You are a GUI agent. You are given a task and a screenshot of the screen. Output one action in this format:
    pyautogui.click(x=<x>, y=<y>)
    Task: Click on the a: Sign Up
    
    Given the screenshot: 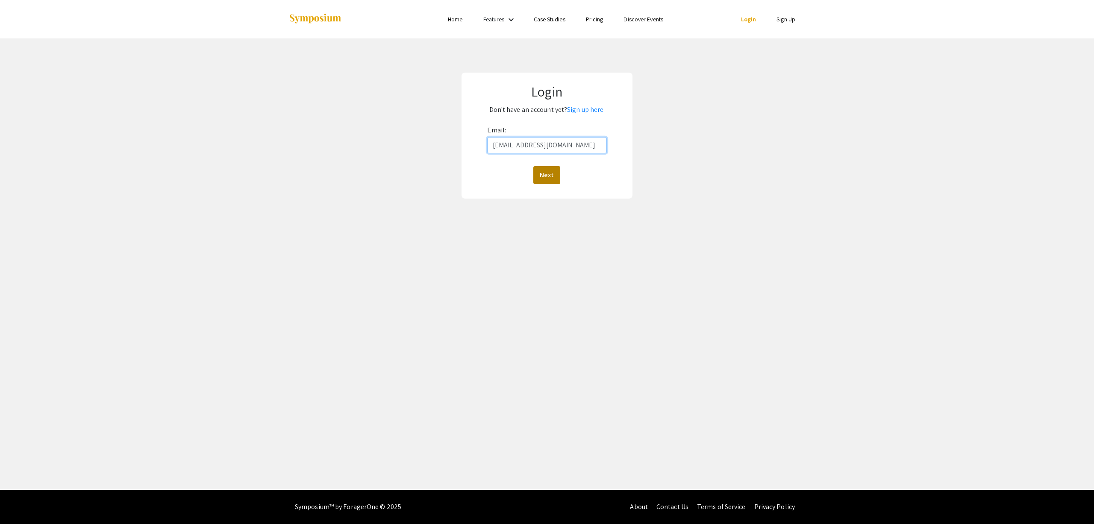 What is the action you would take?
    pyautogui.click(x=786, y=19)
    